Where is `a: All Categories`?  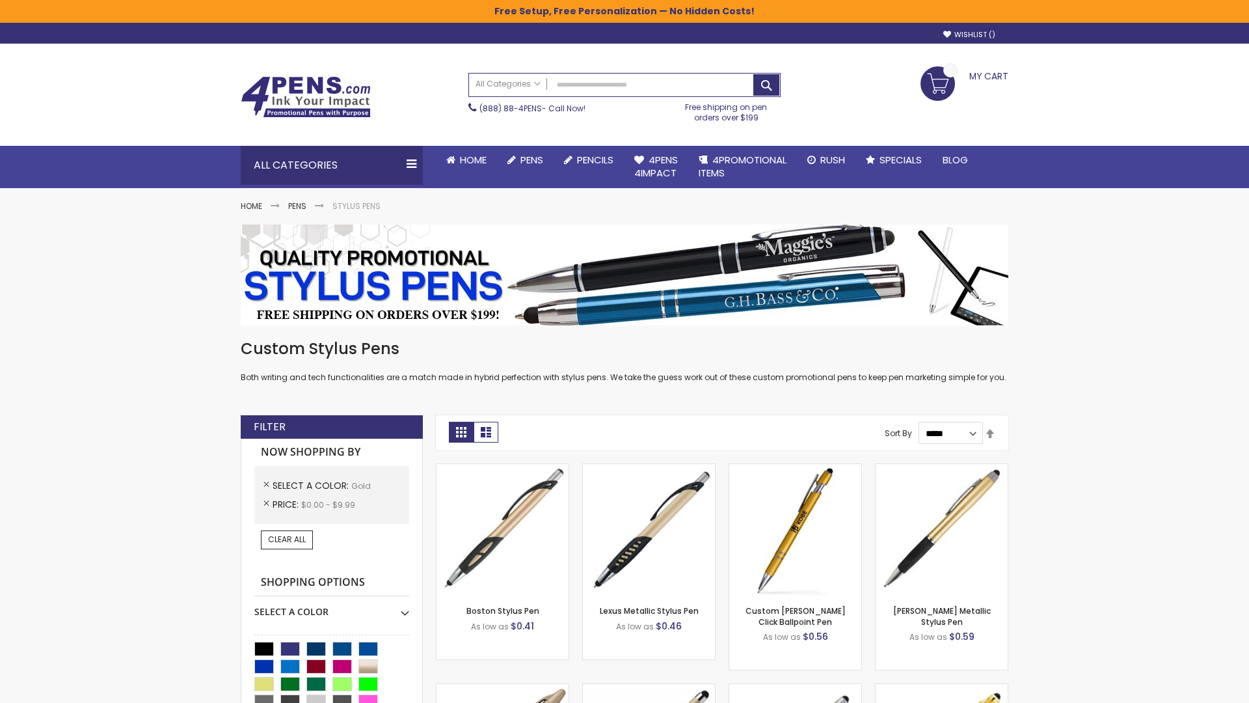 a: All Categories is located at coordinates (508, 84).